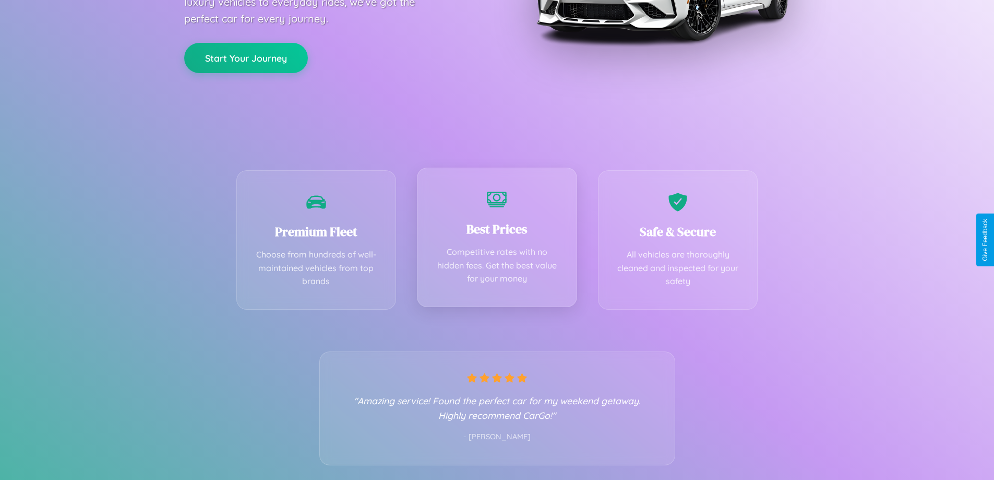 The width and height of the screenshot is (994, 480). I want to click on p: "Amazing service! Found the perfect car for my weekend getaway. Highly recommend CarGo!", so click(497, 408).